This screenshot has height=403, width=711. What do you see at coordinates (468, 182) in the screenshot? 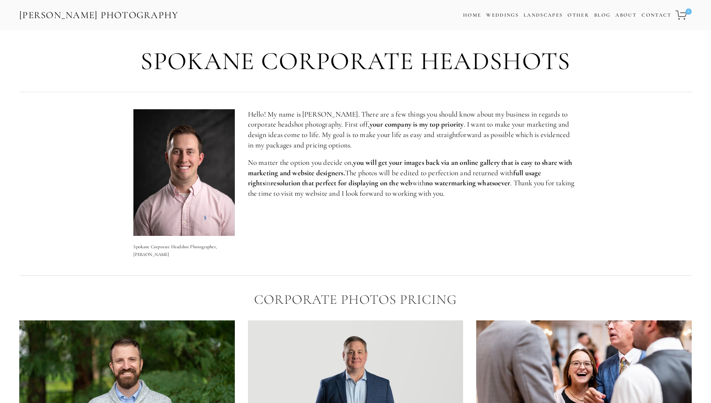
I see `strong: no watermarking whatsoever` at bounding box center [468, 182].